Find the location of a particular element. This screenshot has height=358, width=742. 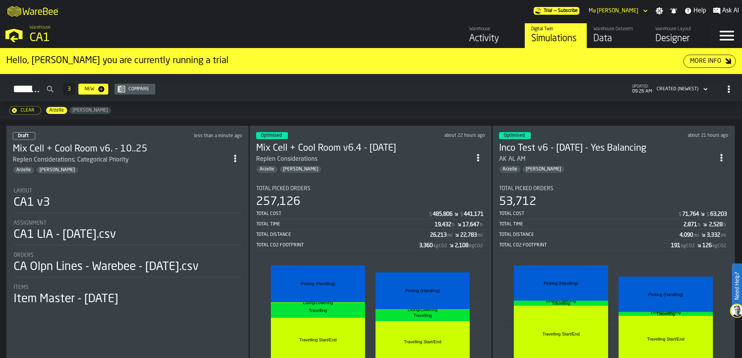

span: Optimised is located at coordinates (271, 136).